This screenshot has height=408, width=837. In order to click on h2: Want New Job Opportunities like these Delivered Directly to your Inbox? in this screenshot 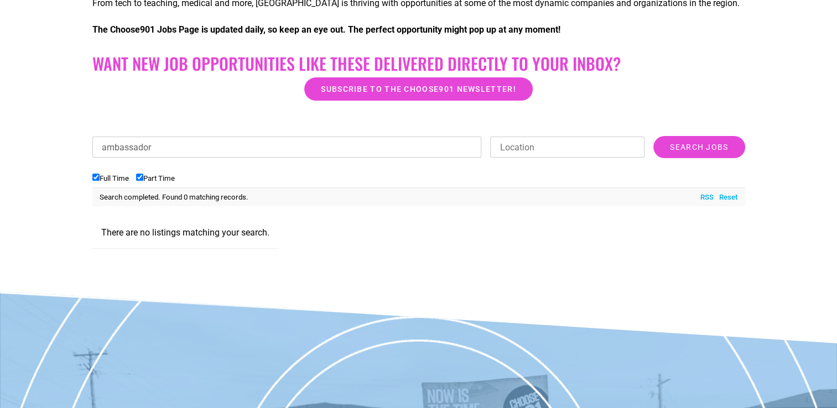, I will do `click(419, 64)`.